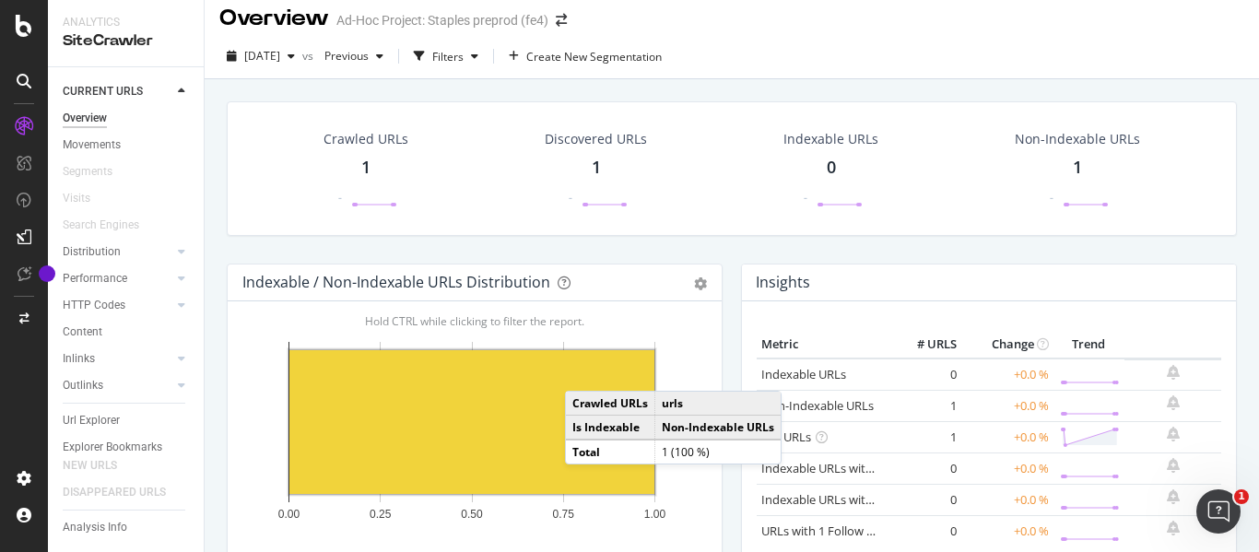  Describe the element at coordinates (381, 514) in the screenshot. I see `text: 0.25` at that location.